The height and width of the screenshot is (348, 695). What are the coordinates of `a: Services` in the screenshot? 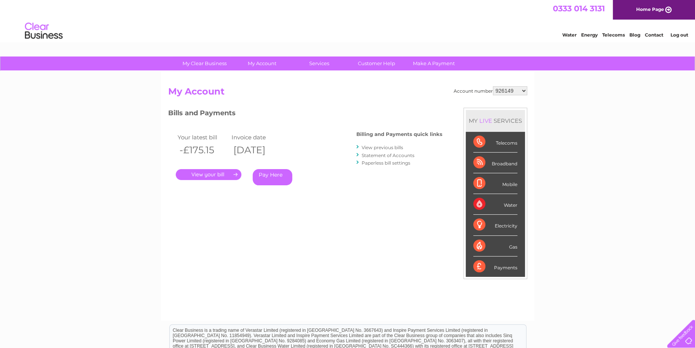 It's located at (319, 63).